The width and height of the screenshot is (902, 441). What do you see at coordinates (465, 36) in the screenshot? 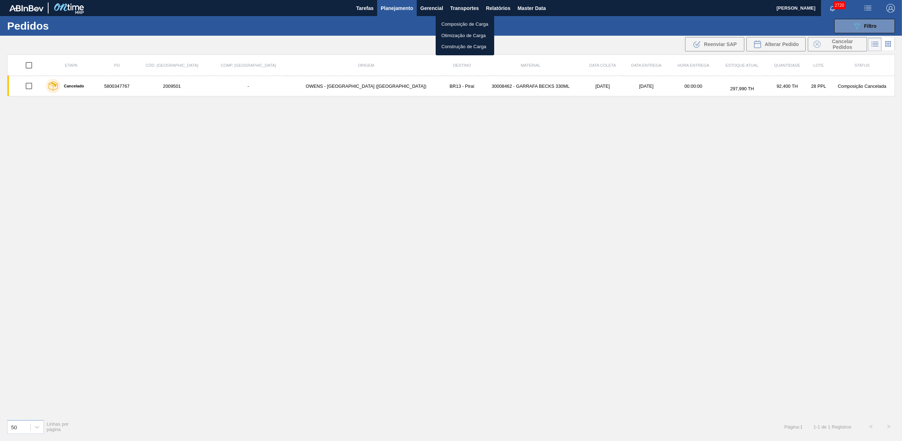
I see `a: Otimização de Carga` at bounding box center [465, 36].